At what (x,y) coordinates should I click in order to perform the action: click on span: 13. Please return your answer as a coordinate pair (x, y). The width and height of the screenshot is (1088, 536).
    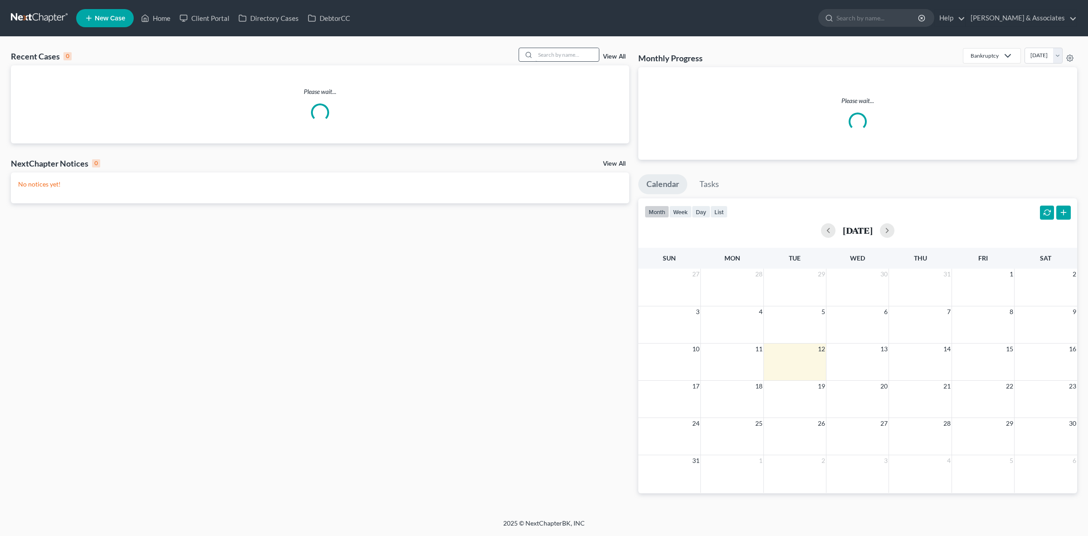
    Looking at the image, I should click on (884, 349).